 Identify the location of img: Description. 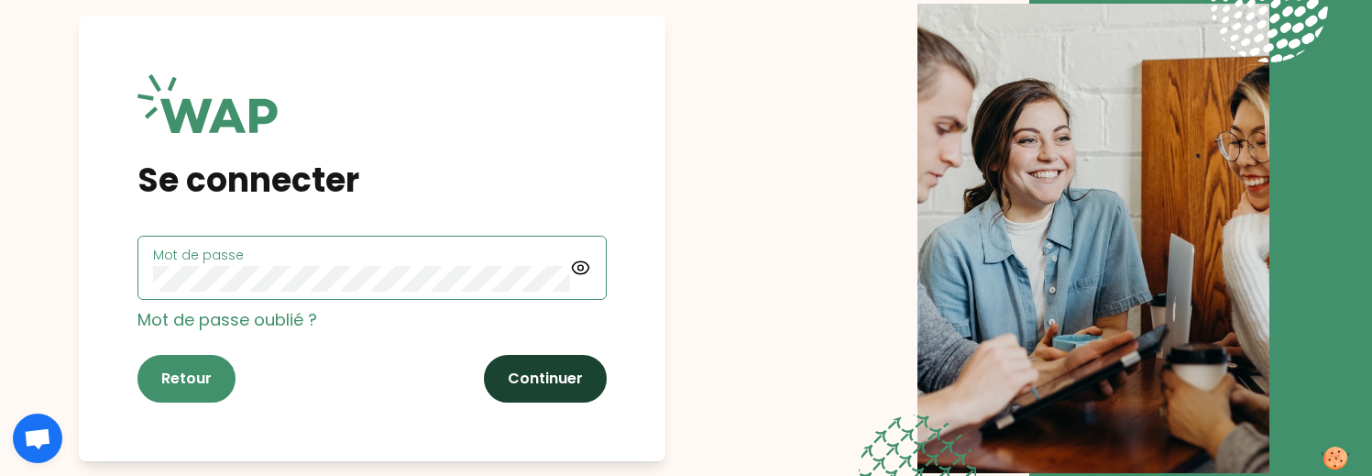
(1094, 238).